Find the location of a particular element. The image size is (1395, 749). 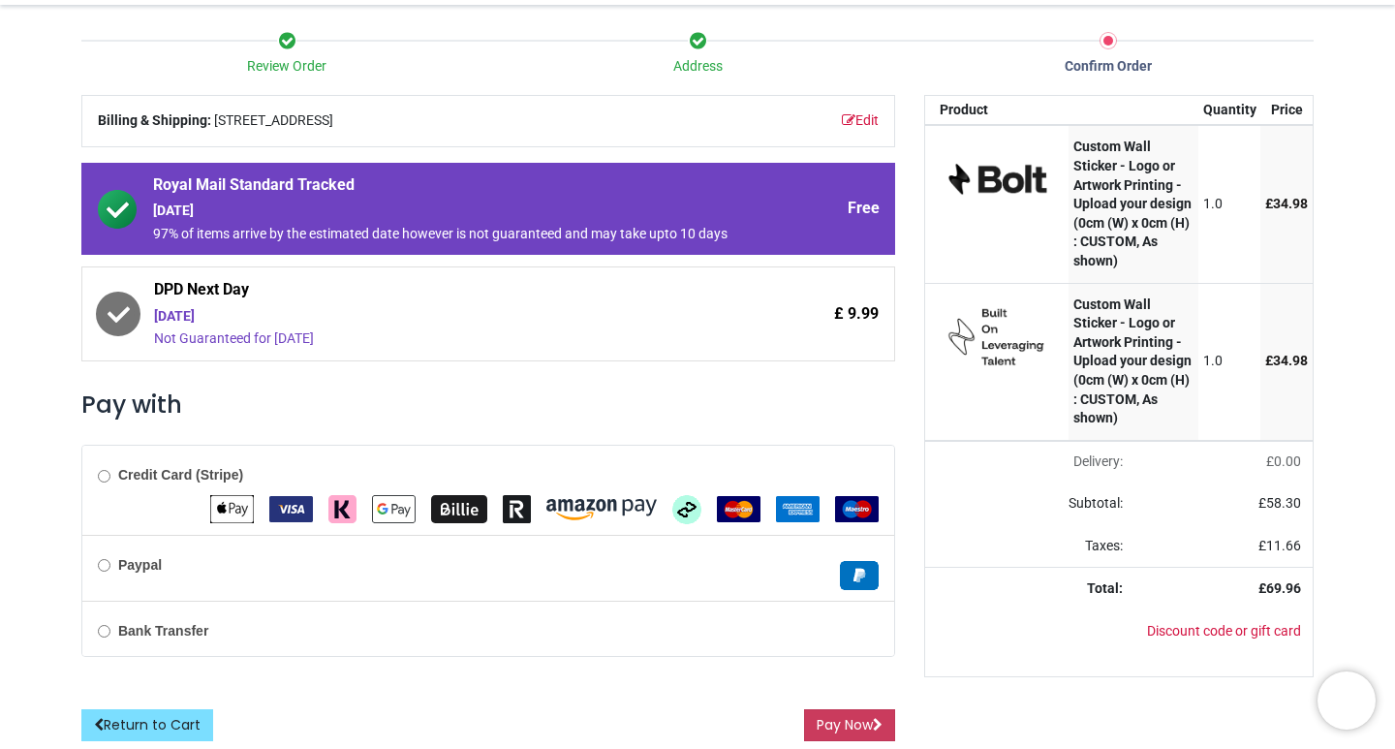

span: Maestro is located at coordinates (856, 508).